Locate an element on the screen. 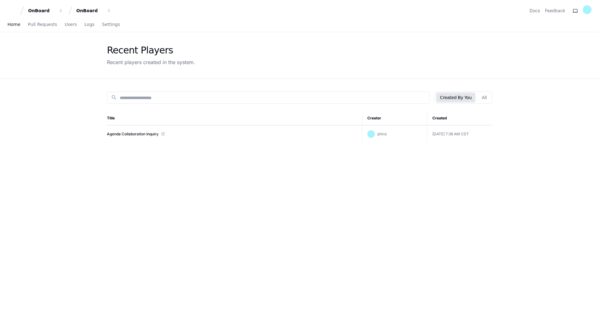 Image resolution: width=599 pixels, height=311 pixels. button: Feedback is located at coordinates (555, 11).